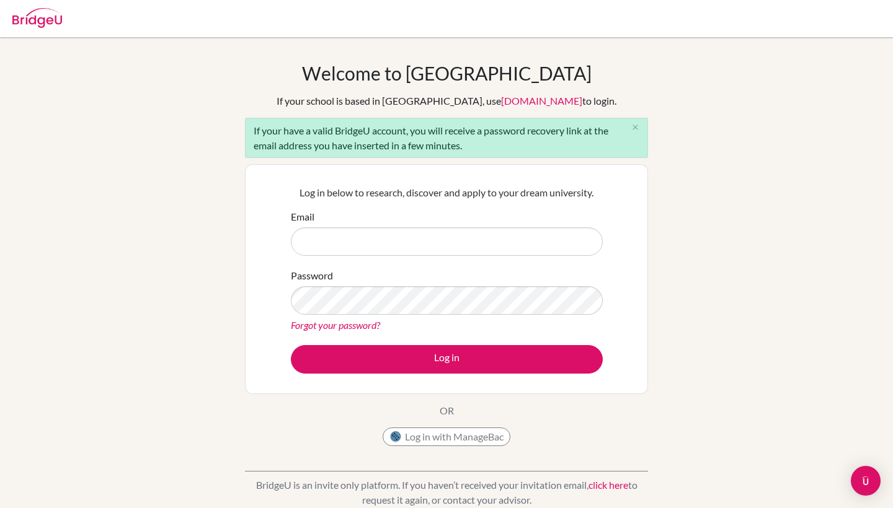 This screenshot has width=893, height=508. What do you see at coordinates (446, 411) in the screenshot?
I see `p: OR` at bounding box center [446, 411].